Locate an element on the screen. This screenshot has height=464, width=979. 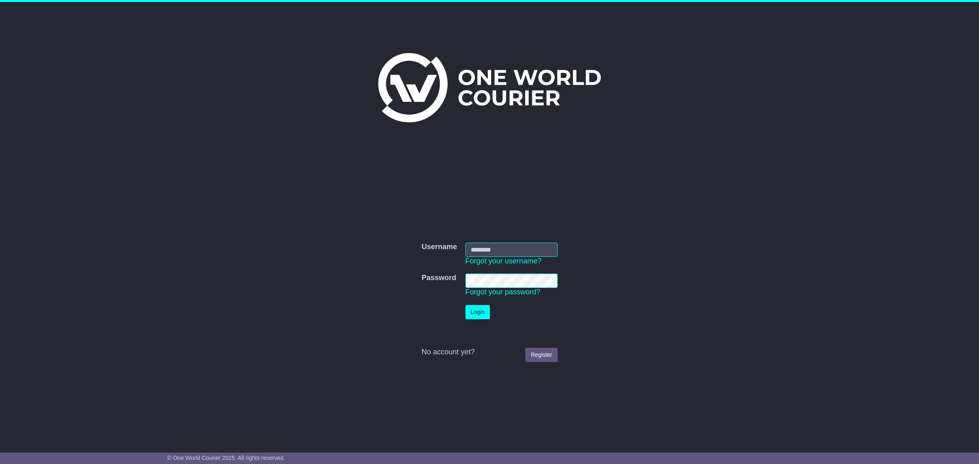
a: Forgot your password? is located at coordinates (503, 292).